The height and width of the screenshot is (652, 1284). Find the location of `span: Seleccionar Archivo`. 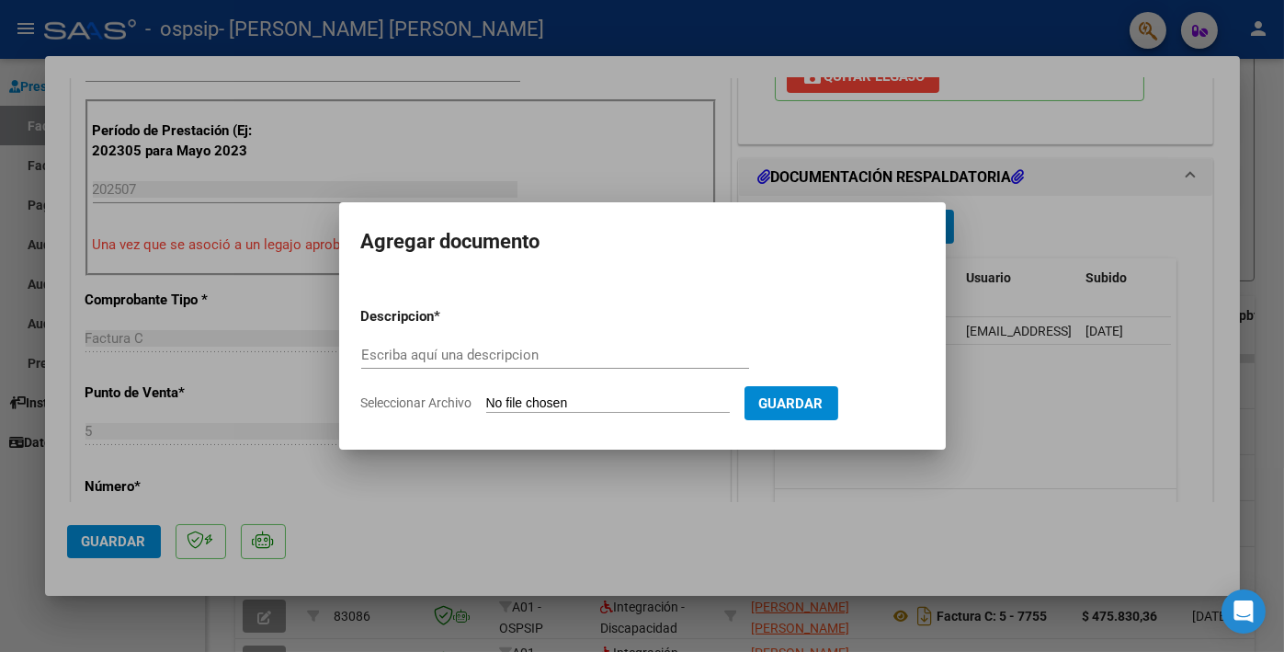

span: Seleccionar Archivo is located at coordinates (416, 403).